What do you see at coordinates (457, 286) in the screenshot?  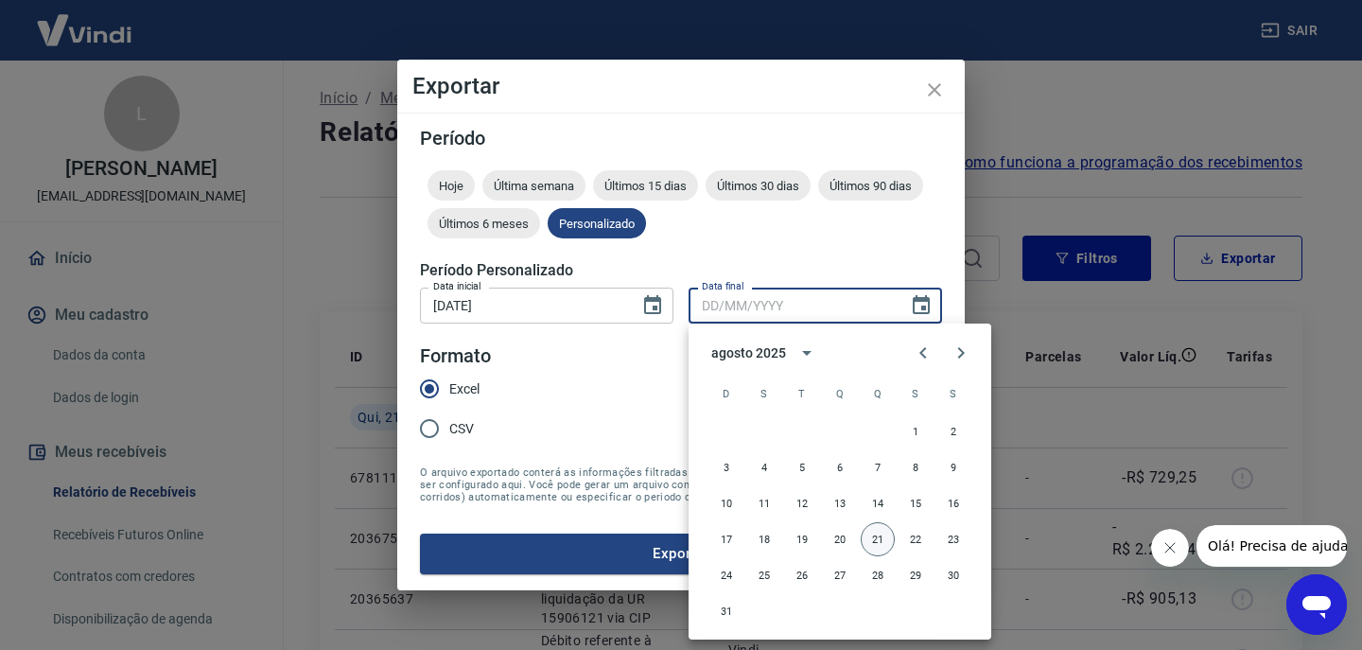 I see `label: Data inicial` at bounding box center [457, 286].